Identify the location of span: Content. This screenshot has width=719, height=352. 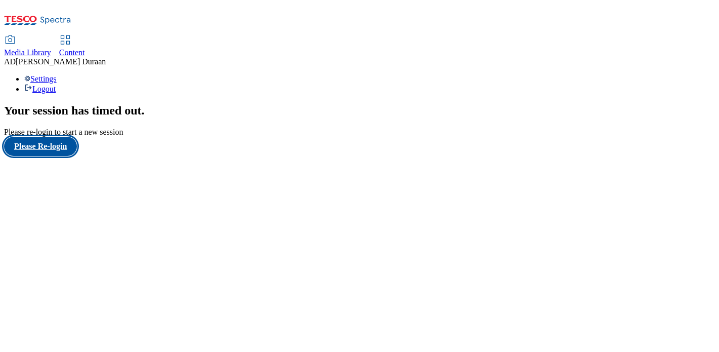
(72, 52).